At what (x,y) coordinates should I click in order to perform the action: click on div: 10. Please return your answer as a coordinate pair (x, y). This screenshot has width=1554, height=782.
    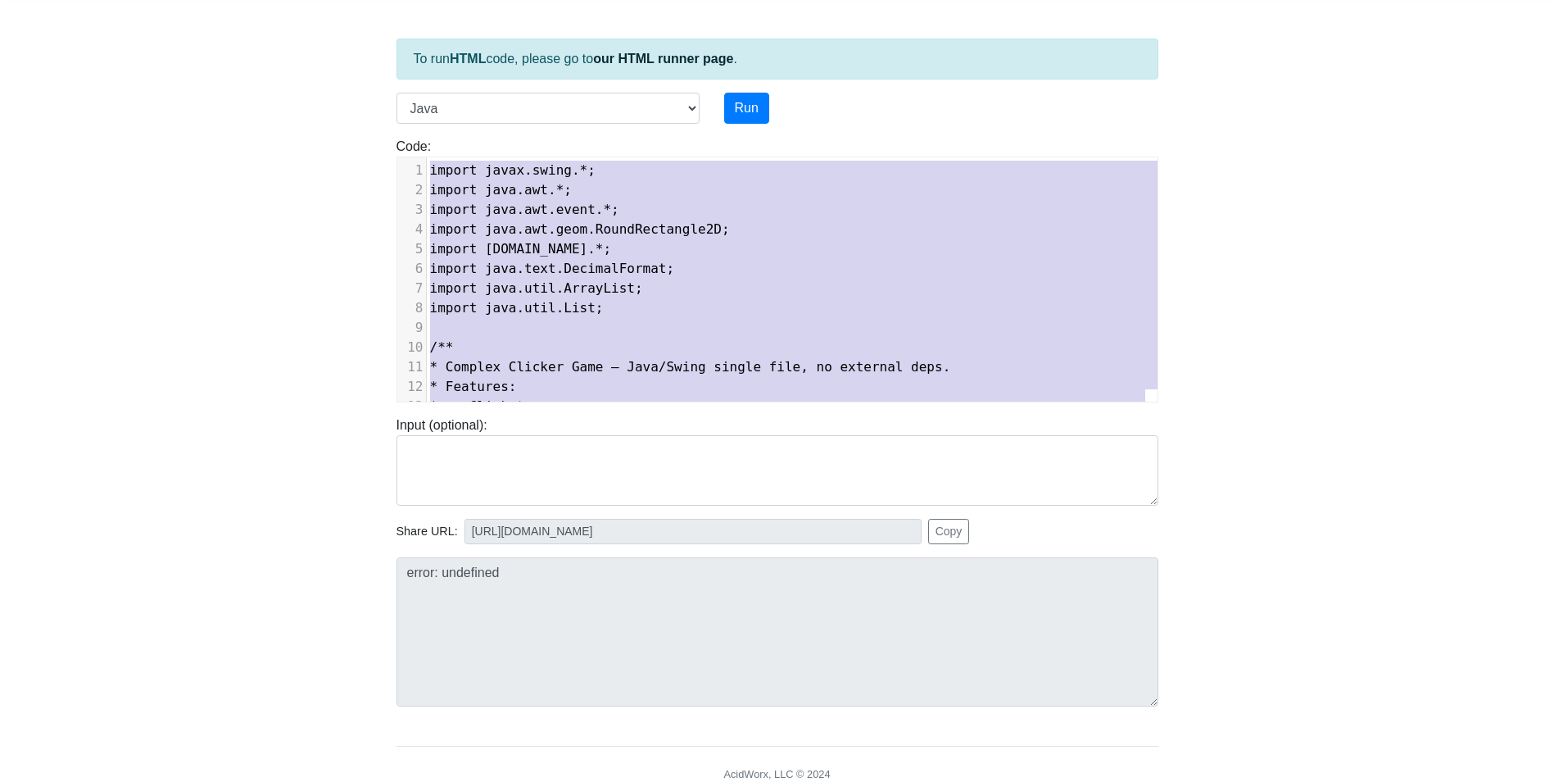
    Looking at the image, I should click on (411, 347).